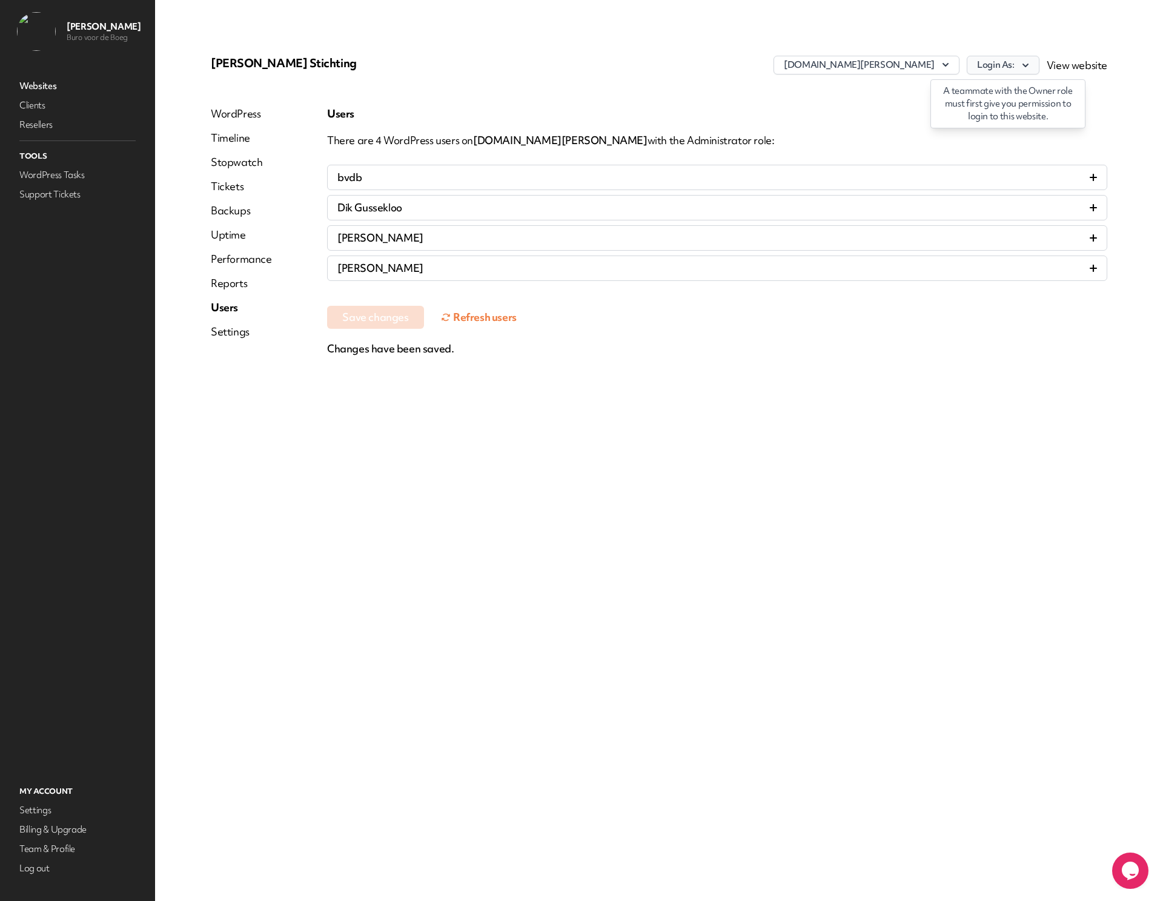 The width and height of the screenshot is (1163, 901). Describe the element at coordinates (1003, 65) in the screenshot. I see `button: Login As:` at that location.